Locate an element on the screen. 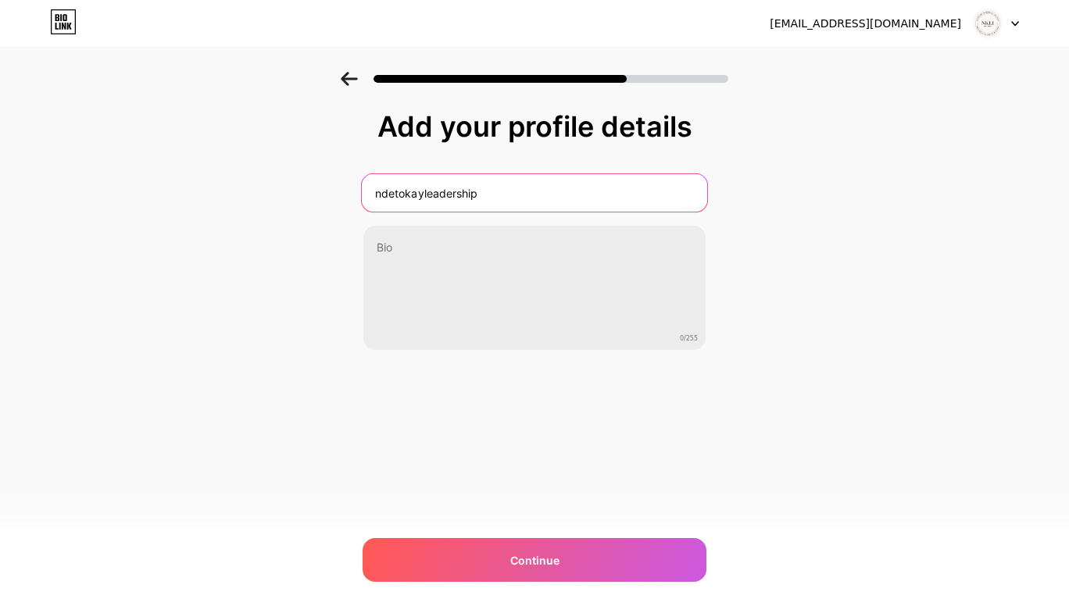 The width and height of the screenshot is (1069, 613). input: Your name is located at coordinates (534, 193).